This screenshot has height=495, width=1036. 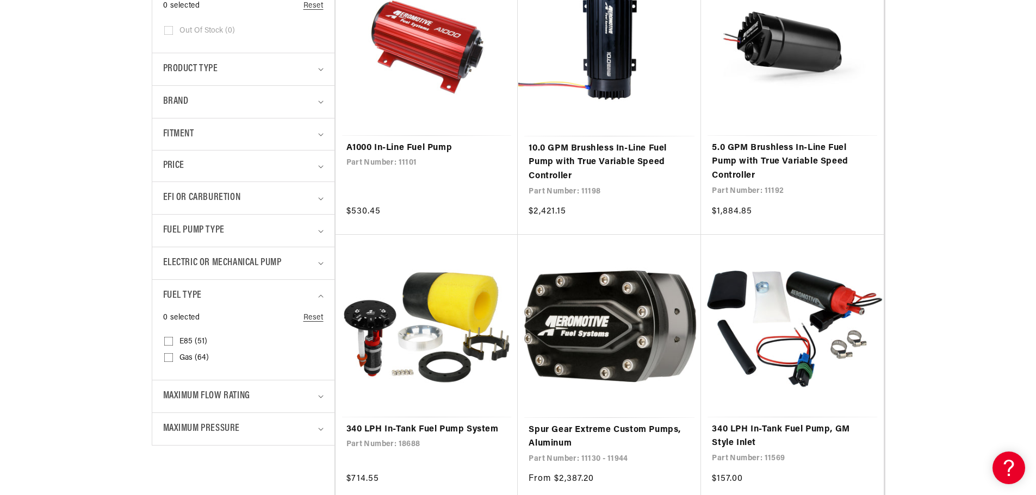 What do you see at coordinates (792, 437) in the screenshot?
I see `a: 340 LPH In-Tank Fuel Pump, GM Style Inlet` at bounding box center [792, 437].